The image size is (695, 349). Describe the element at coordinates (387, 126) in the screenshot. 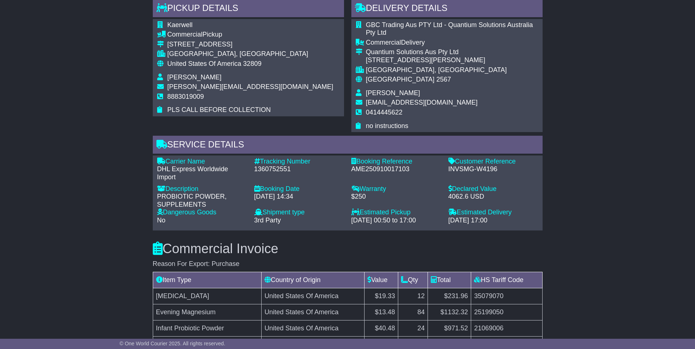

I see `span: no instructions` at that location.